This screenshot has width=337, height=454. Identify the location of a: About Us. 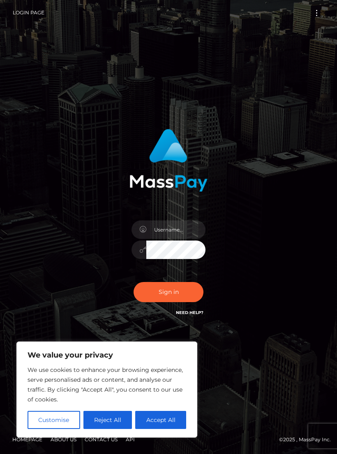
(63, 439).